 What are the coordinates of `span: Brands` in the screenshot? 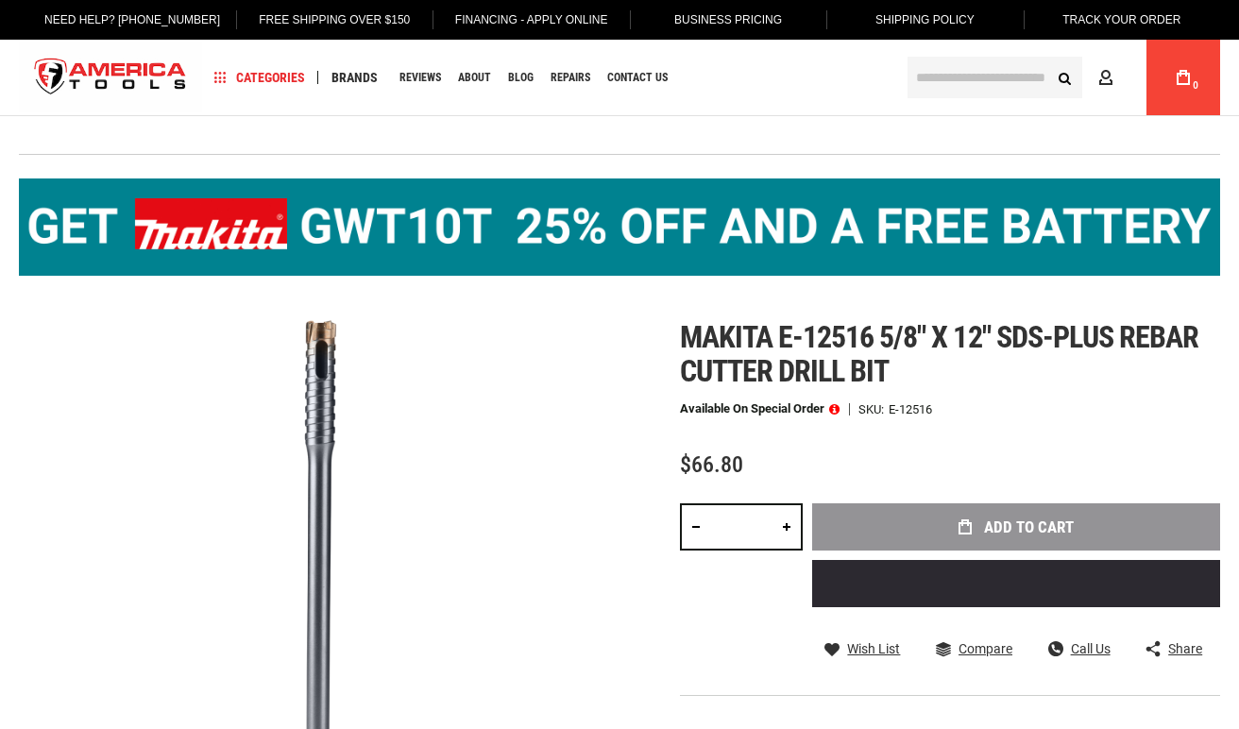 It's located at (354, 77).